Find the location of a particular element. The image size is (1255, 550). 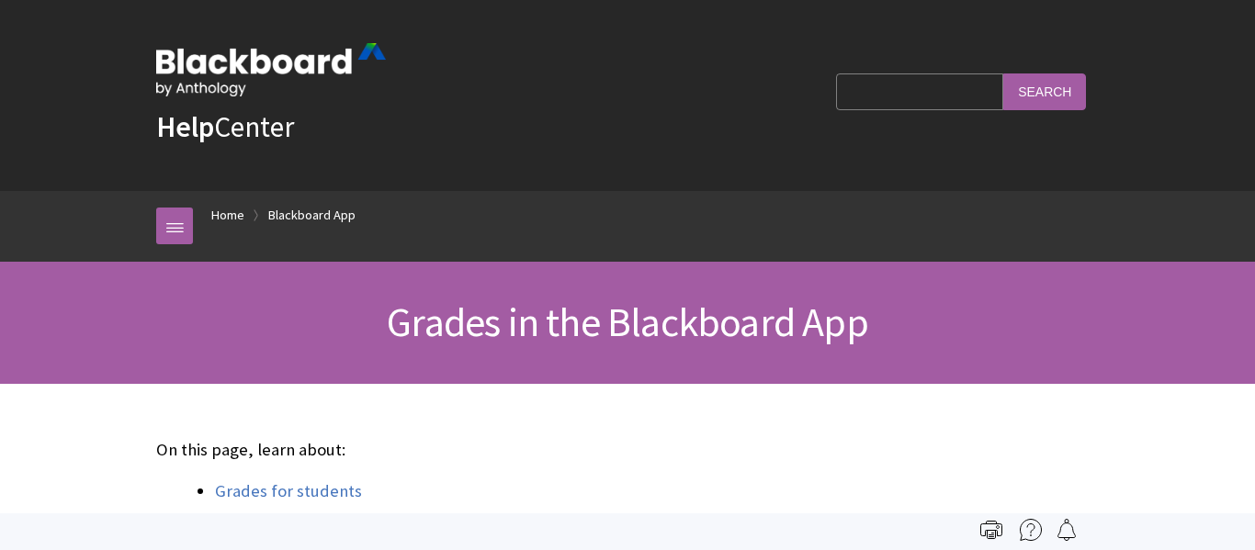

input: Search is located at coordinates (1045, 91).